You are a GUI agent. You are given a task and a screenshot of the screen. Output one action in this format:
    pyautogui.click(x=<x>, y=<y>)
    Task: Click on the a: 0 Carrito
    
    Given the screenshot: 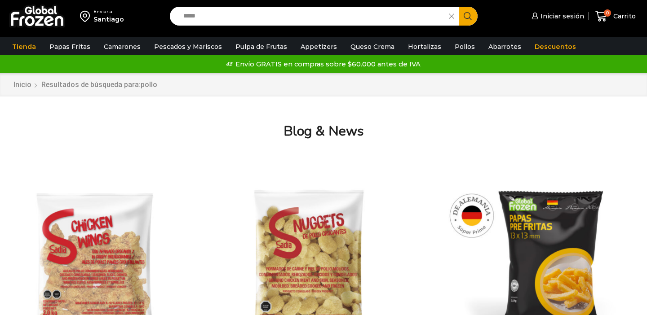 What is the action you would take?
    pyautogui.click(x=615, y=16)
    